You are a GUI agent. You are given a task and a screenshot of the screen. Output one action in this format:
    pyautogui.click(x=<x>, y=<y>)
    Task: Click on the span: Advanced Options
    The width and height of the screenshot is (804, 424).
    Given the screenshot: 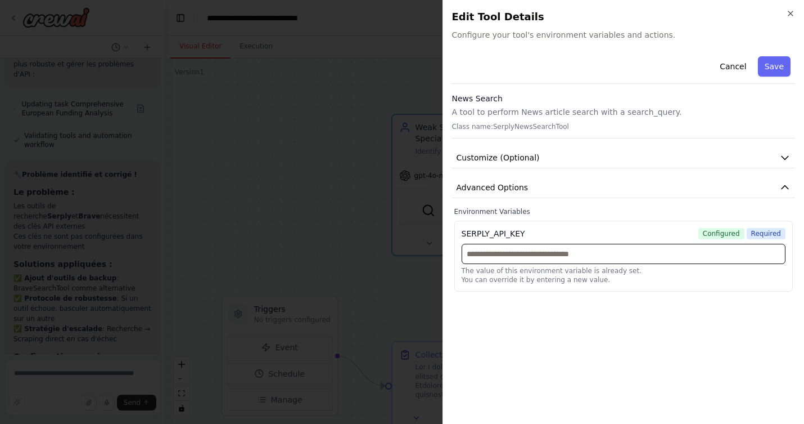 What is the action you would take?
    pyautogui.click(x=493, y=187)
    